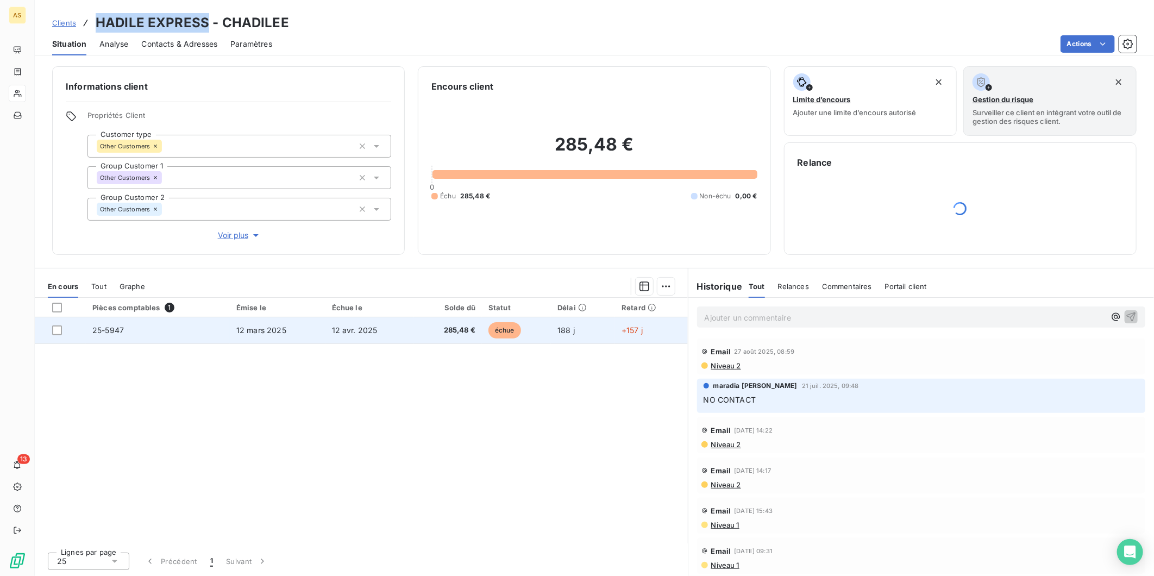 Image resolution: width=1154 pixels, height=576 pixels. I want to click on button: Limite d’encoursAjouter une limite d’encours autorisé, so click(871, 101).